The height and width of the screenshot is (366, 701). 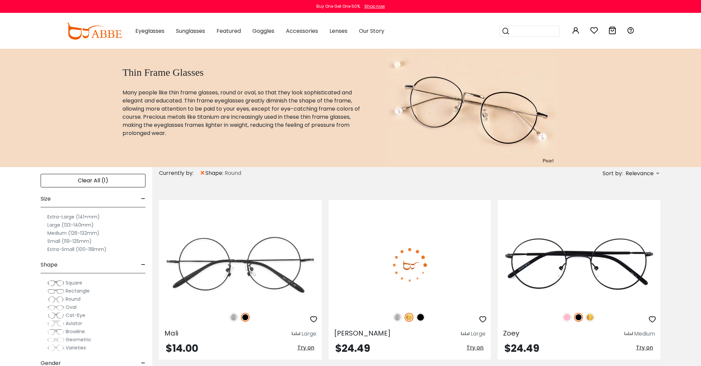 What do you see at coordinates (338, 6) in the screenshot?
I see `div: Buy One Get One 50%` at bounding box center [338, 6].